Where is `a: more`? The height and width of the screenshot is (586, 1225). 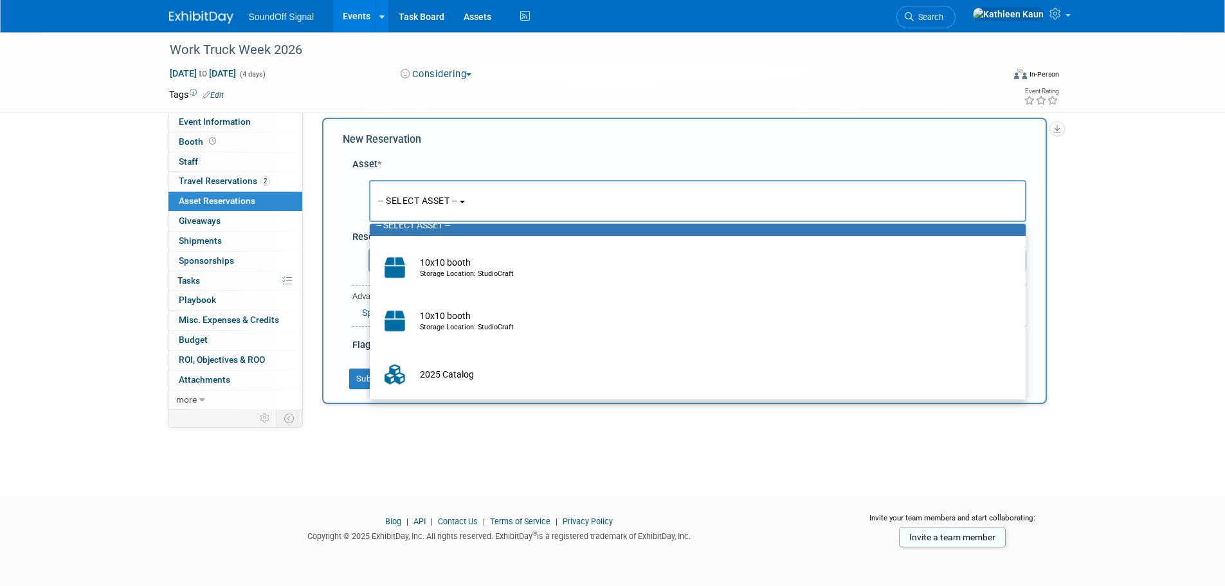 a: more is located at coordinates (235, 400).